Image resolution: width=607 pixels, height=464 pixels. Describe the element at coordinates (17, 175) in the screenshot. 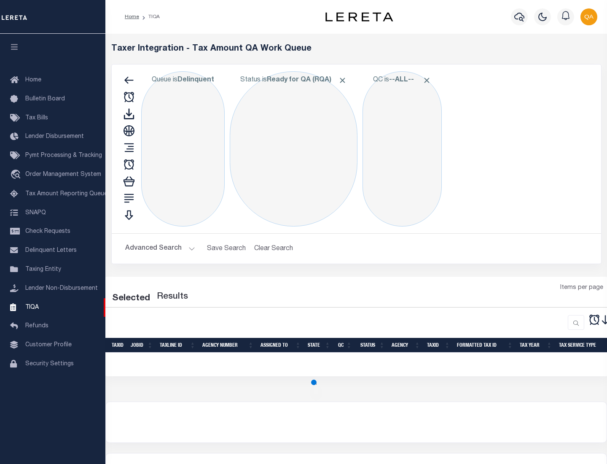

I see `i: travel_explore` at that location.